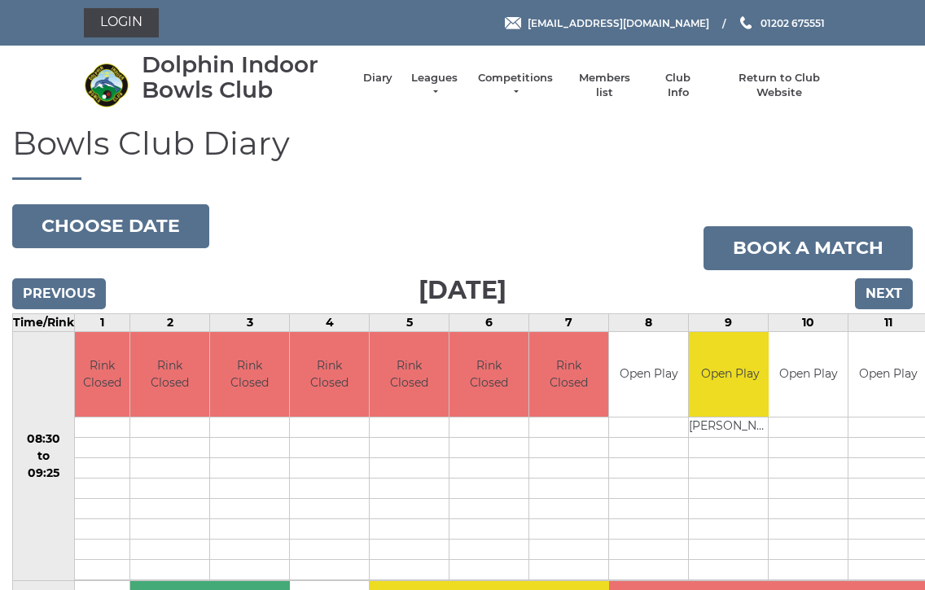  Describe the element at coordinates (59, 294) in the screenshot. I see `input: Previous` at that location.